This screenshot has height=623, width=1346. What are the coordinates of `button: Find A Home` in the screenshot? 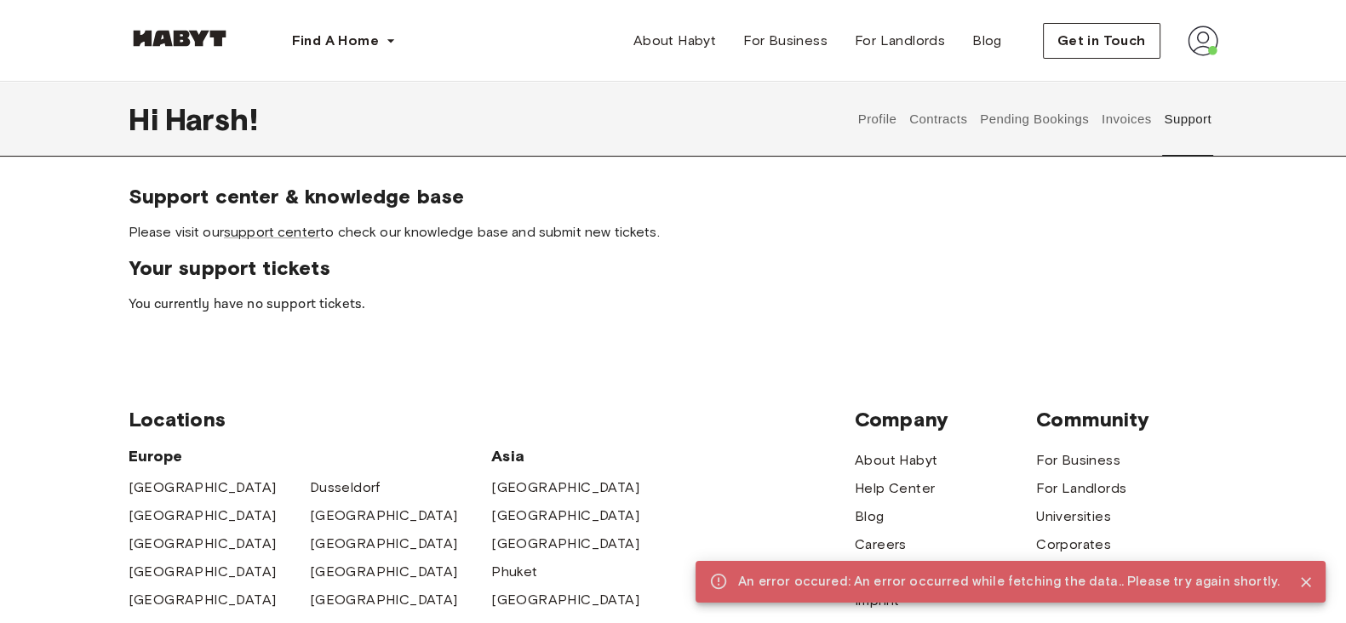 It's located at (344, 41).